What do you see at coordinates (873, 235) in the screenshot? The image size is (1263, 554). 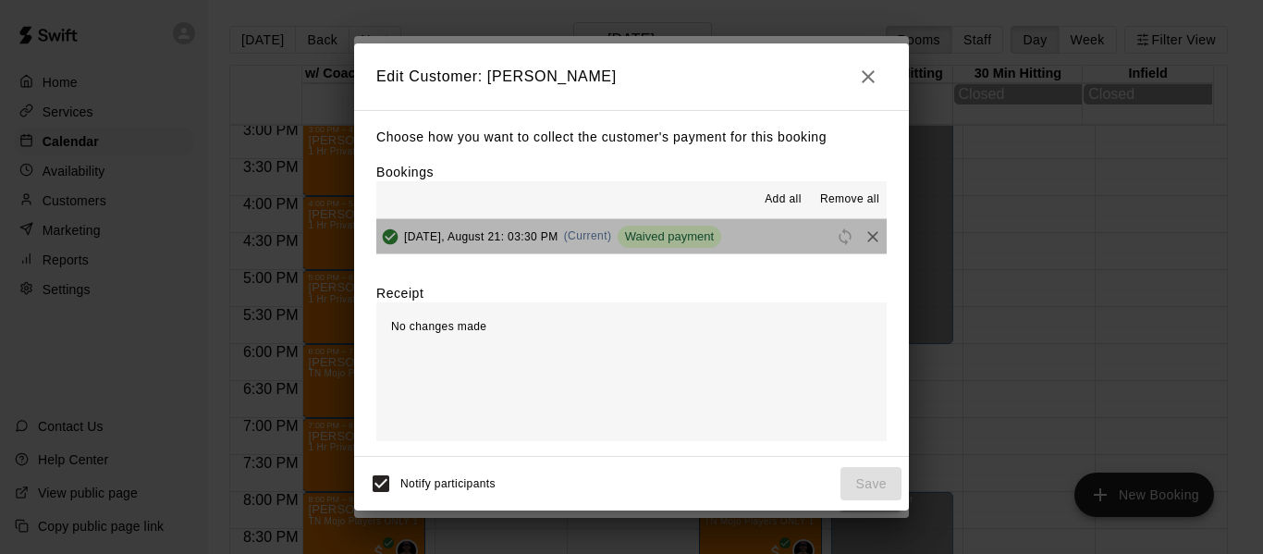 I see `span: Remove` at bounding box center [873, 235].